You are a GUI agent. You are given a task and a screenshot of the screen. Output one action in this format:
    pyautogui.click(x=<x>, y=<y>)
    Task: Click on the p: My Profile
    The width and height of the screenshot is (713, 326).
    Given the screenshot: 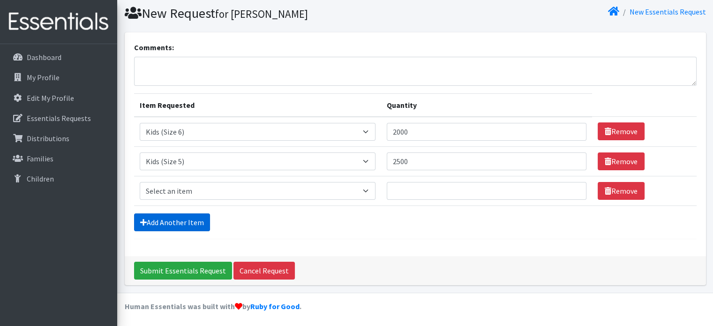 What is the action you would take?
    pyautogui.click(x=43, y=77)
    